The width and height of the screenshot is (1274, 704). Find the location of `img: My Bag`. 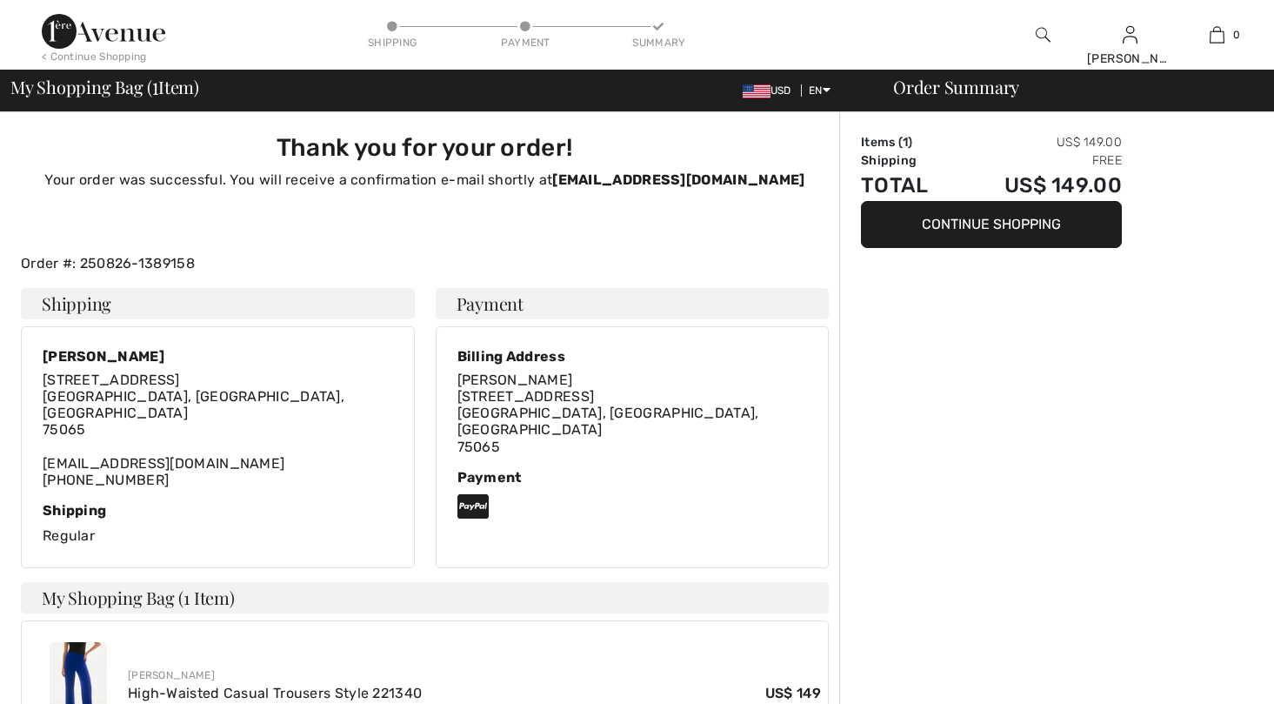

img: My Bag is located at coordinates (1217, 35).